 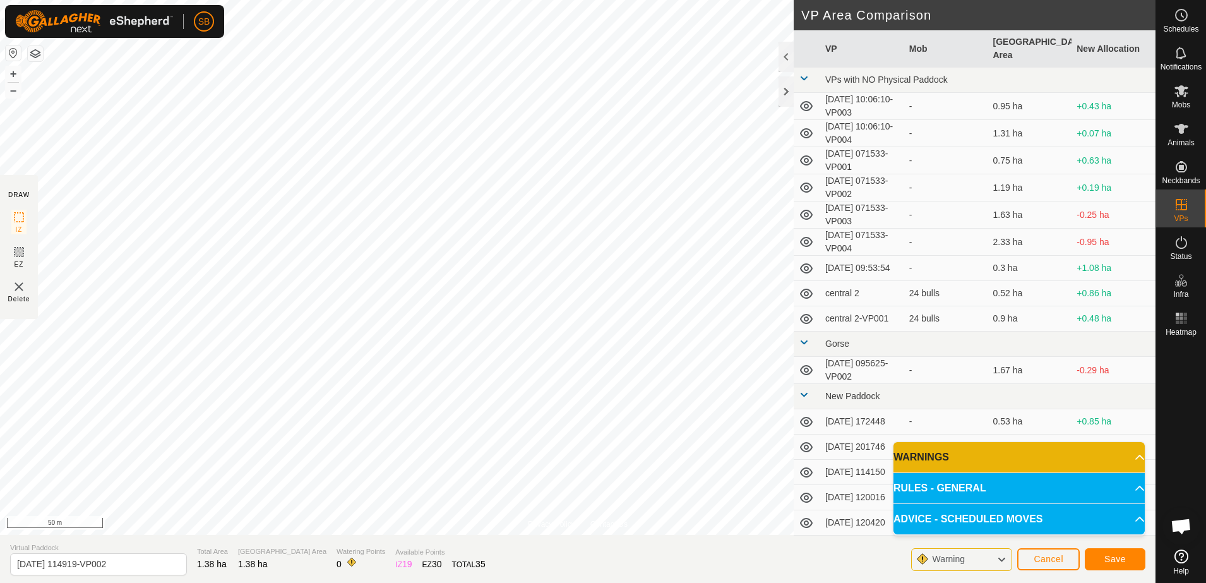 I want to click on td: 1.67 ha, so click(x=1030, y=370).